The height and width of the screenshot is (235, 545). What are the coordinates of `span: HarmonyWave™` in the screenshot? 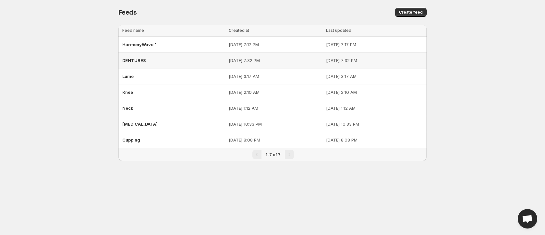 It's located at (139, 44).